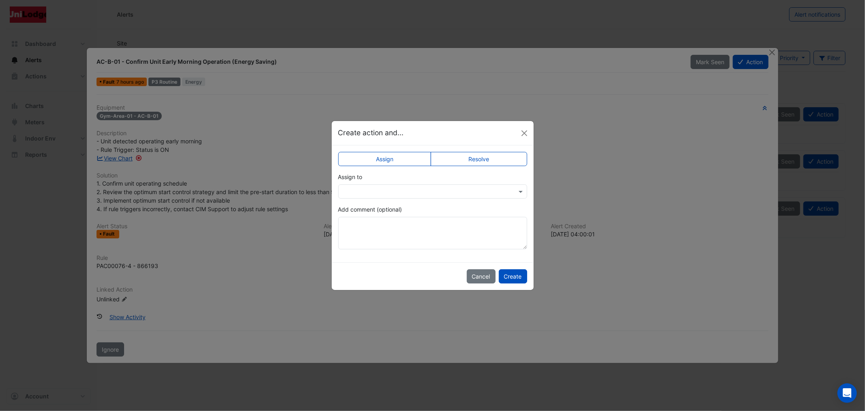 This screenshot has width=865, height=411. What do you see at coordinates (370, 209) in the screenshot?
I see `label: Add comment (optional)` at bounding box center [370, 209].